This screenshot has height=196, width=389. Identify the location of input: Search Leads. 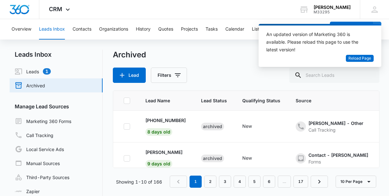
(334, 75).